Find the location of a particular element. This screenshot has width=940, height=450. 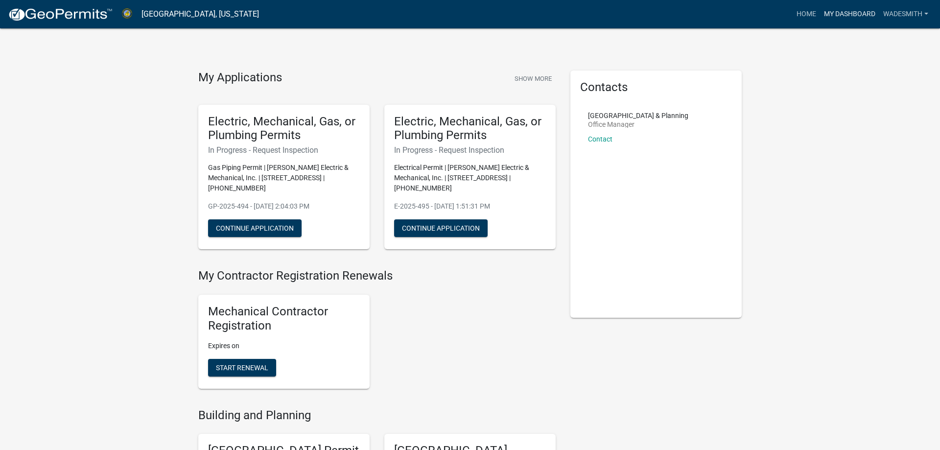

p: Expires on is located at coordinates (284, 346).